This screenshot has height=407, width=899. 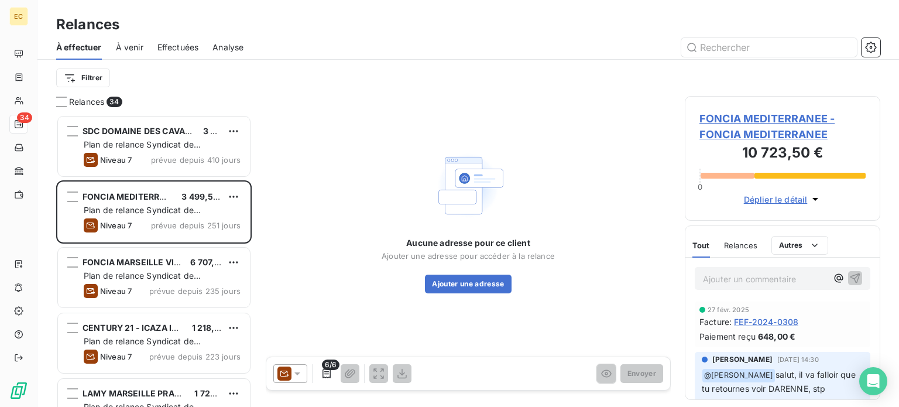 I want to click on span: 1 218,00 €, so click(x=212, y=327).